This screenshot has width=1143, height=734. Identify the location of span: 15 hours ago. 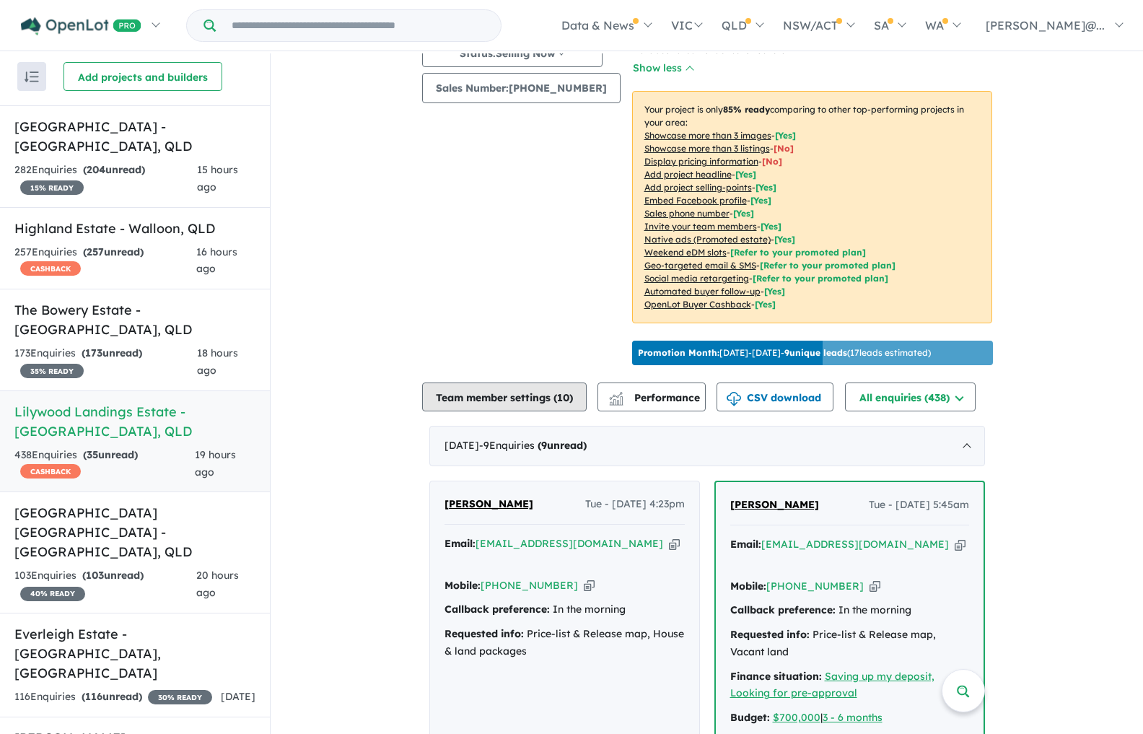
(217, 178).